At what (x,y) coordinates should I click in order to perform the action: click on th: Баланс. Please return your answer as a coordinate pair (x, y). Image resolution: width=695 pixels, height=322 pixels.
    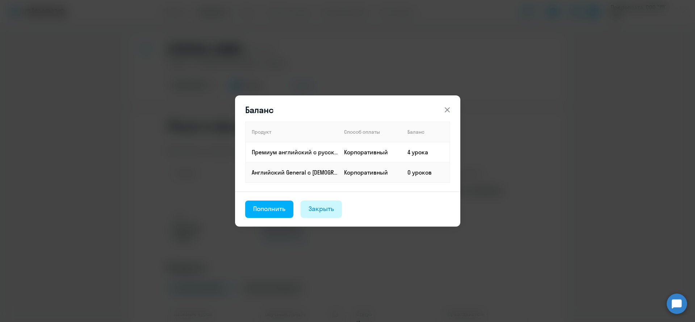
    Looking at the image, I should click on (425, 132).